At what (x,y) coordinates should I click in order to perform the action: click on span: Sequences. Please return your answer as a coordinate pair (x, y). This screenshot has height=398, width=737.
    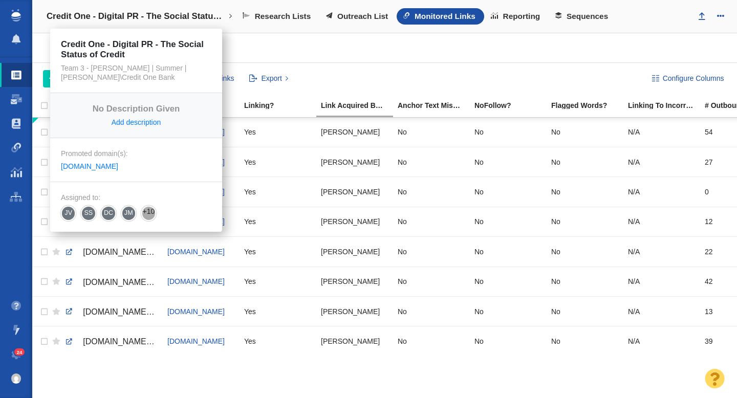
    Looking at the image, I should click on (587, 16).